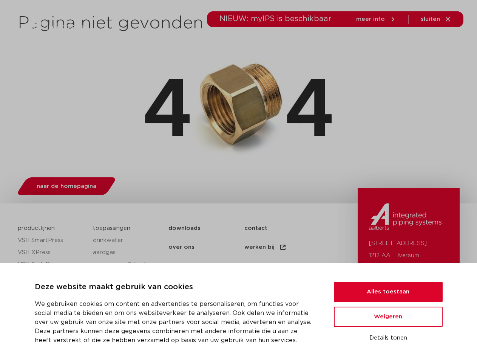  I want to click on a: VSH XPress, so click(52, 253).